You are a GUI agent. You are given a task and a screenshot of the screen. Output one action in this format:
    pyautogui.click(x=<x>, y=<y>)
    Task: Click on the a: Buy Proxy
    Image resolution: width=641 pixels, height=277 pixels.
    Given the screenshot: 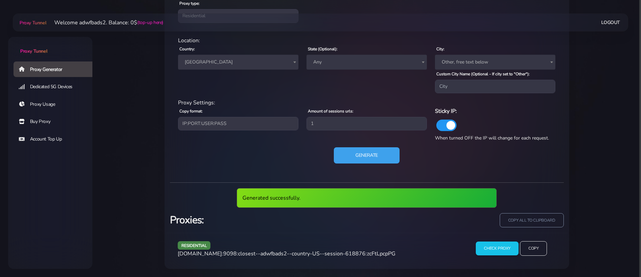 What is the action you would take?
    pyautogui.click(x=56, y=121)
    